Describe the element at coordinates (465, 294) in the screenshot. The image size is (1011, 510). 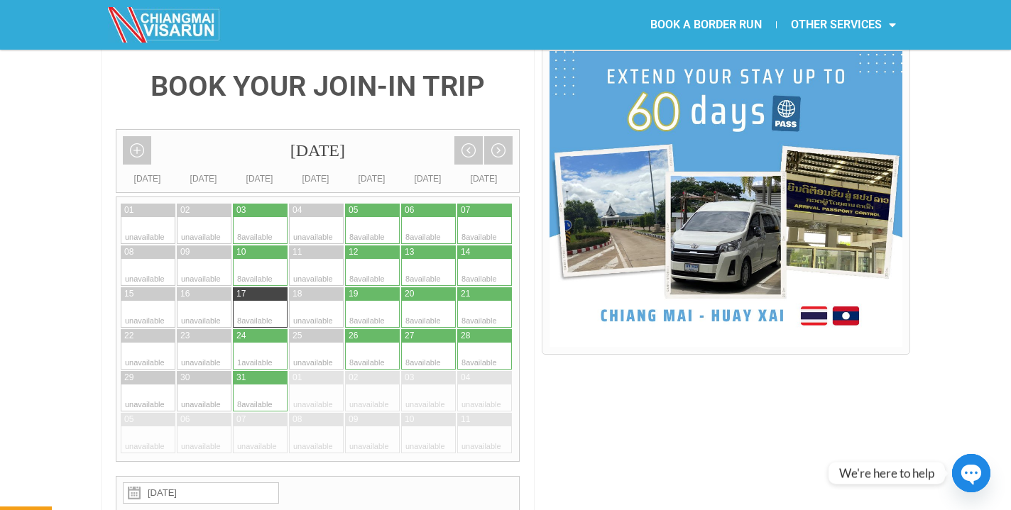
I see `div: 21` at that location.